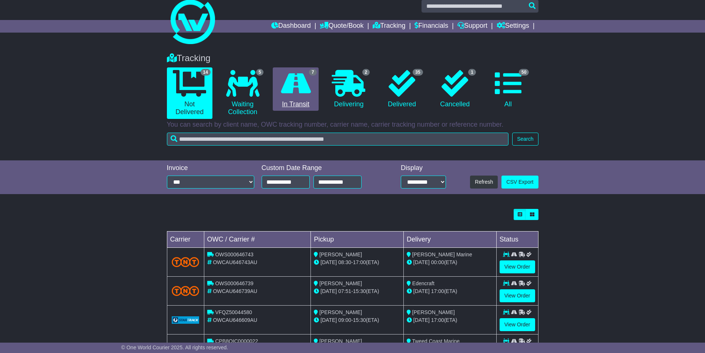 The width and height of the screenshot is (705, 353). I want to click on a: Financials, so click(431, 26).